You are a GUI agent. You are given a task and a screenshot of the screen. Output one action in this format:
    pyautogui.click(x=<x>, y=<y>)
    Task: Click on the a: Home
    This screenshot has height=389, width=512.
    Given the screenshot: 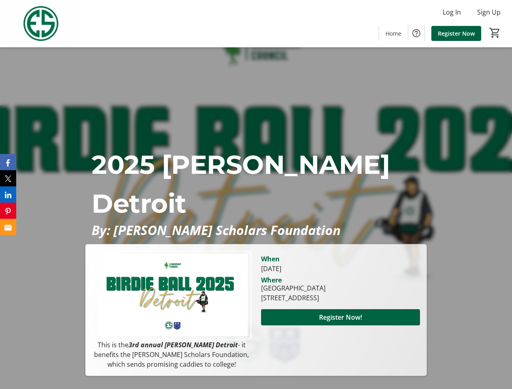 What is the action you would take?
    pyautogui.click(x=393, y=33)
    